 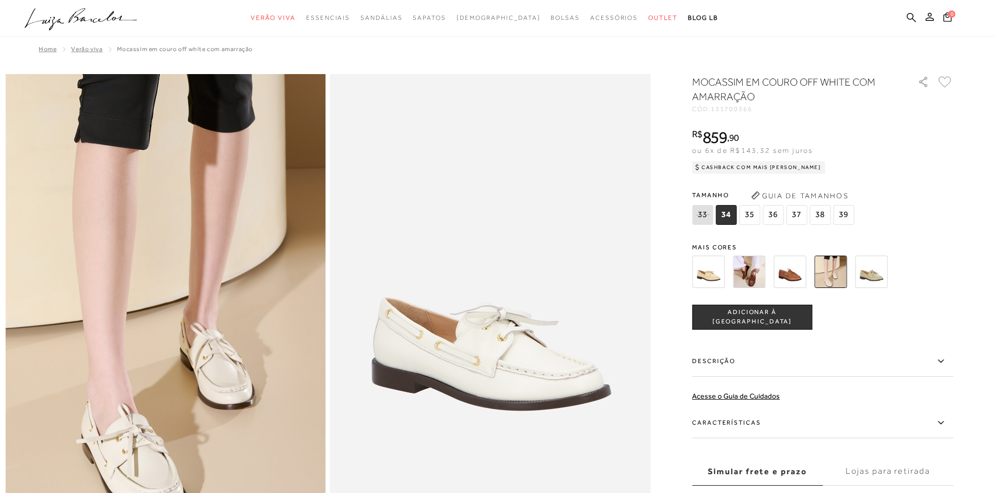 I want to click on div: CÓD:, so click(x=796, y=109).